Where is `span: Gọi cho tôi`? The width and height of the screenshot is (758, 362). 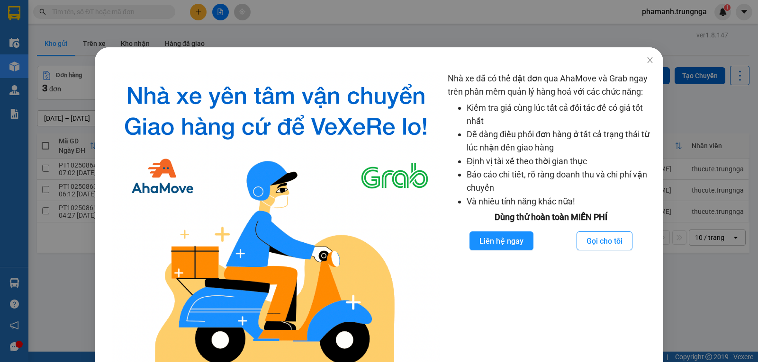
span: Gọi cho tôi is located at coordinates (604, 241).